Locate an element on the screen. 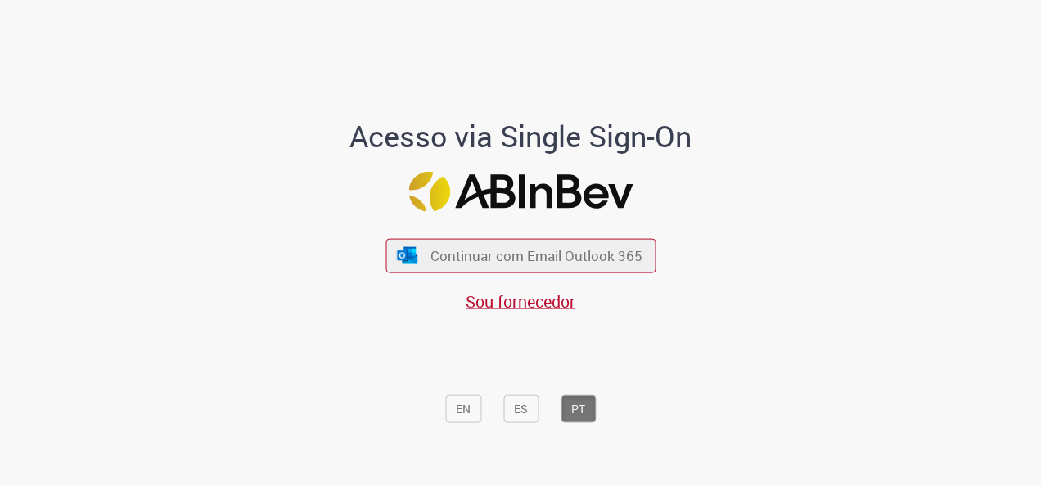 The image size is (1041, 486). button: ícone Azure/Microsoft 360 Continuar com Email Outlook 365 is located at coordinates (520, 255).